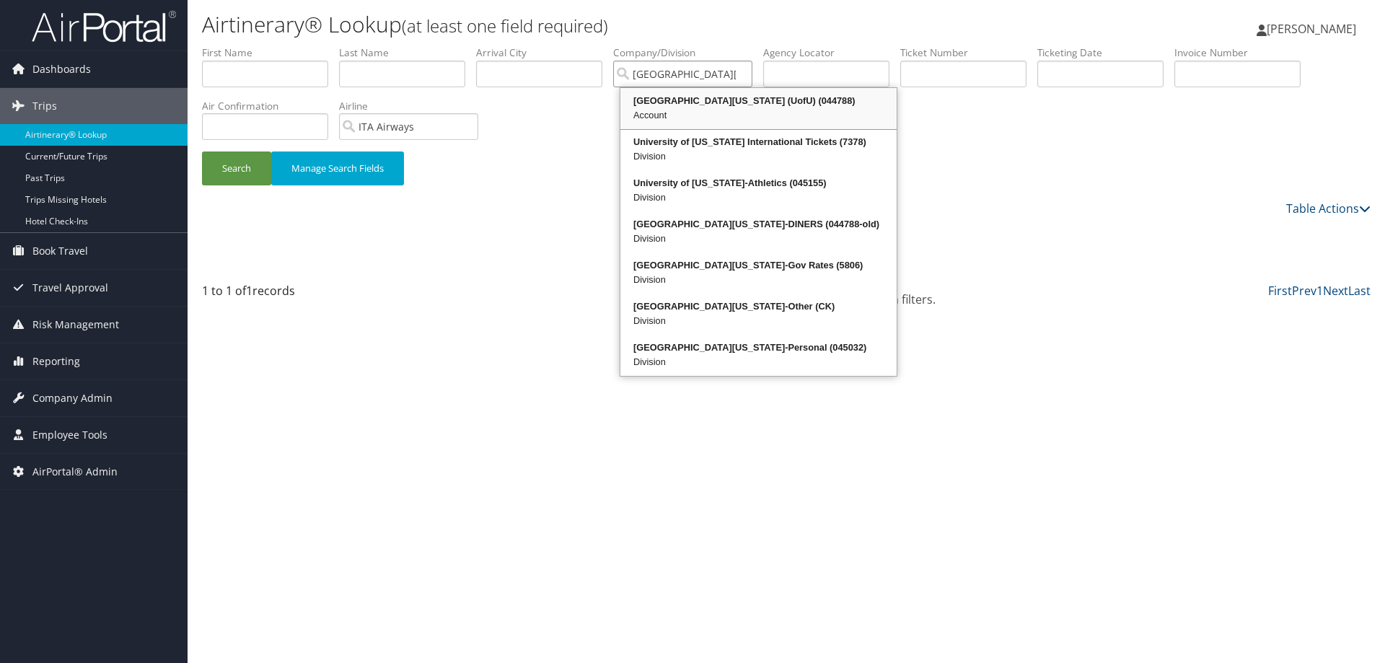 This screenshot has height=663, width=1385. What do you see at coordinates (72, 398) in the screenshot?
I see `span: Company Admin` at bounding box center [72, 398].